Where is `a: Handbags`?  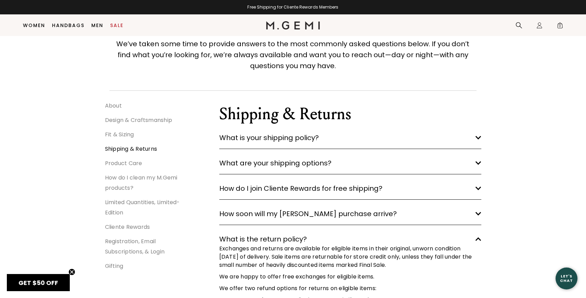 a: Handbags is located at coordinates (68, 25).